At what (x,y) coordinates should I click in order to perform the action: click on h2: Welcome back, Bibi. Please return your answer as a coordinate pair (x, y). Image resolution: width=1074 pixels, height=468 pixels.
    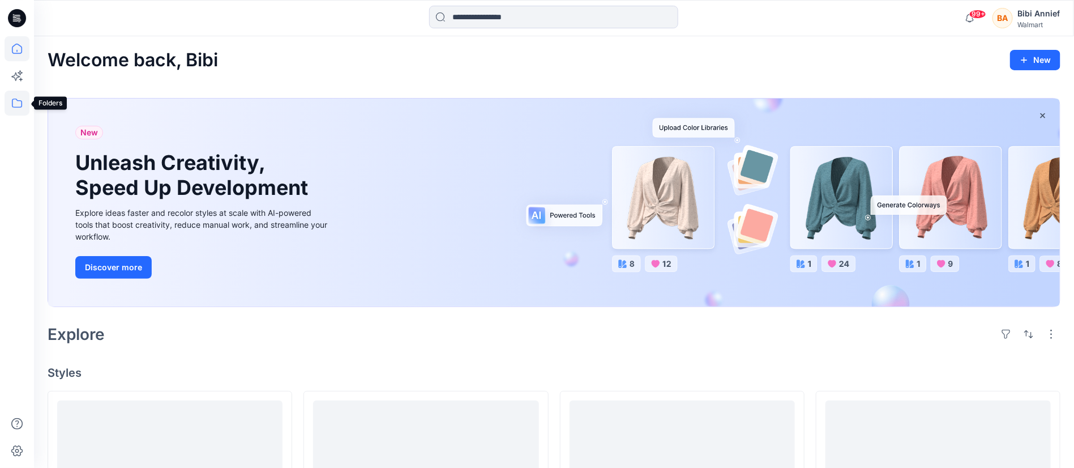
    Looking at the image, I should click on (132, 60).